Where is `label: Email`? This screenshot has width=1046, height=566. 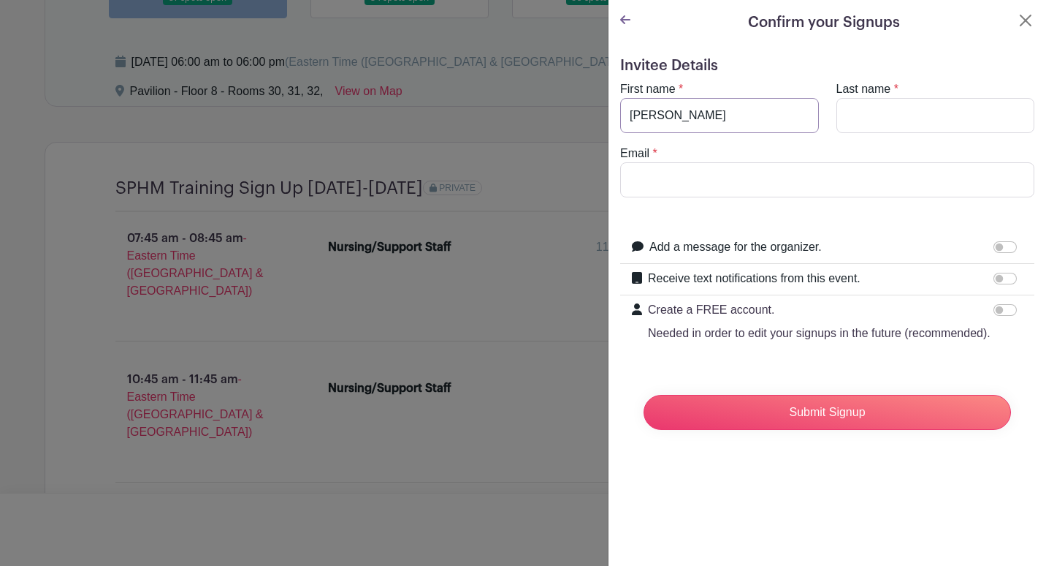
label: Email is located at coordinates (635, 153).